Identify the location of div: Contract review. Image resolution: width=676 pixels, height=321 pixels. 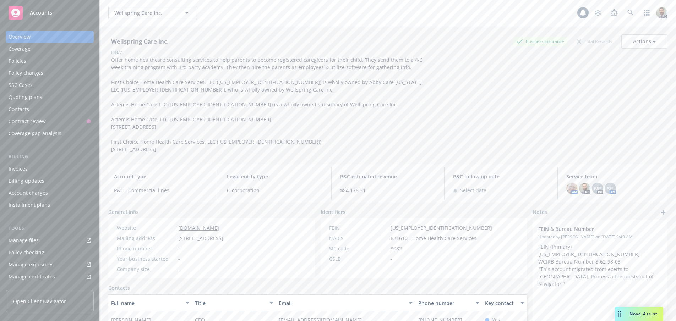
(27, 121).